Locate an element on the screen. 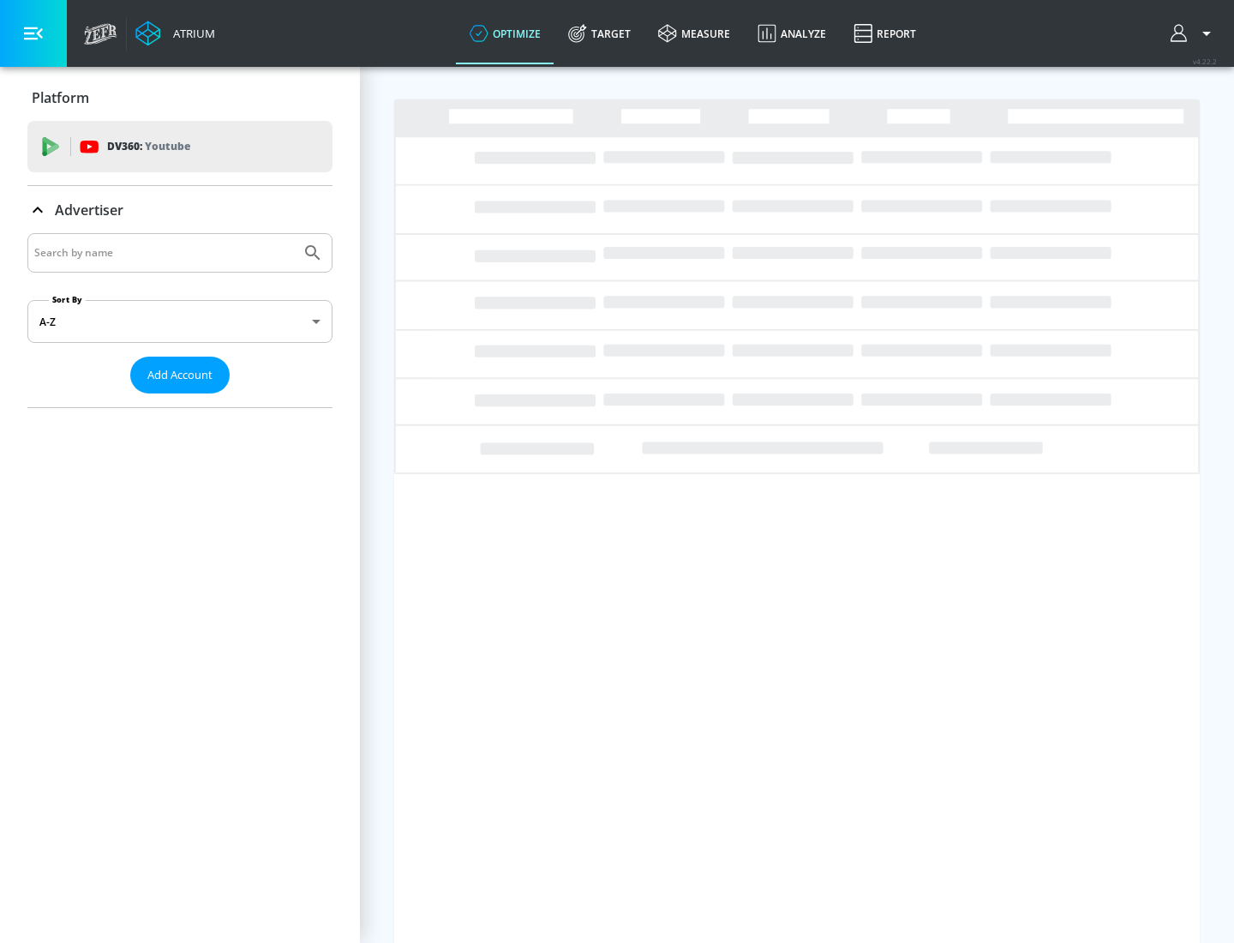  a: Analyze is located at coordinates (792, 33).